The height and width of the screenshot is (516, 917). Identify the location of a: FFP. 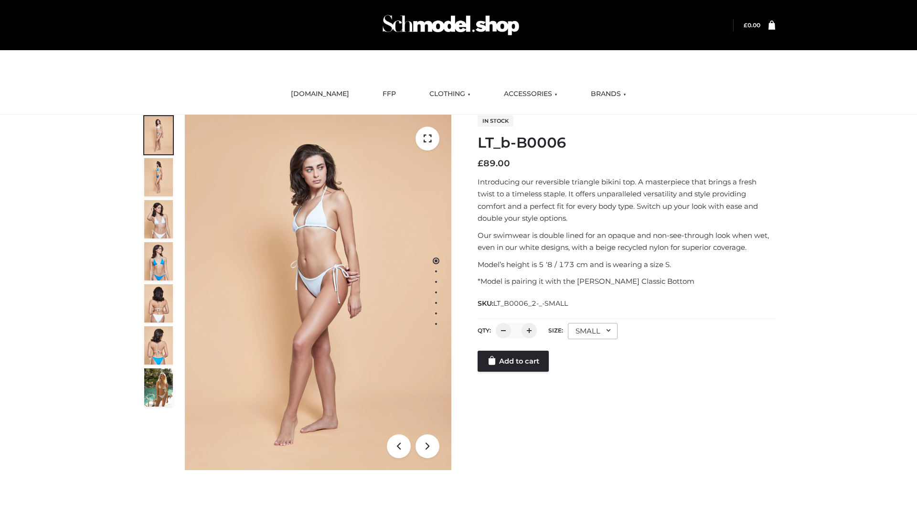
(389, 94).